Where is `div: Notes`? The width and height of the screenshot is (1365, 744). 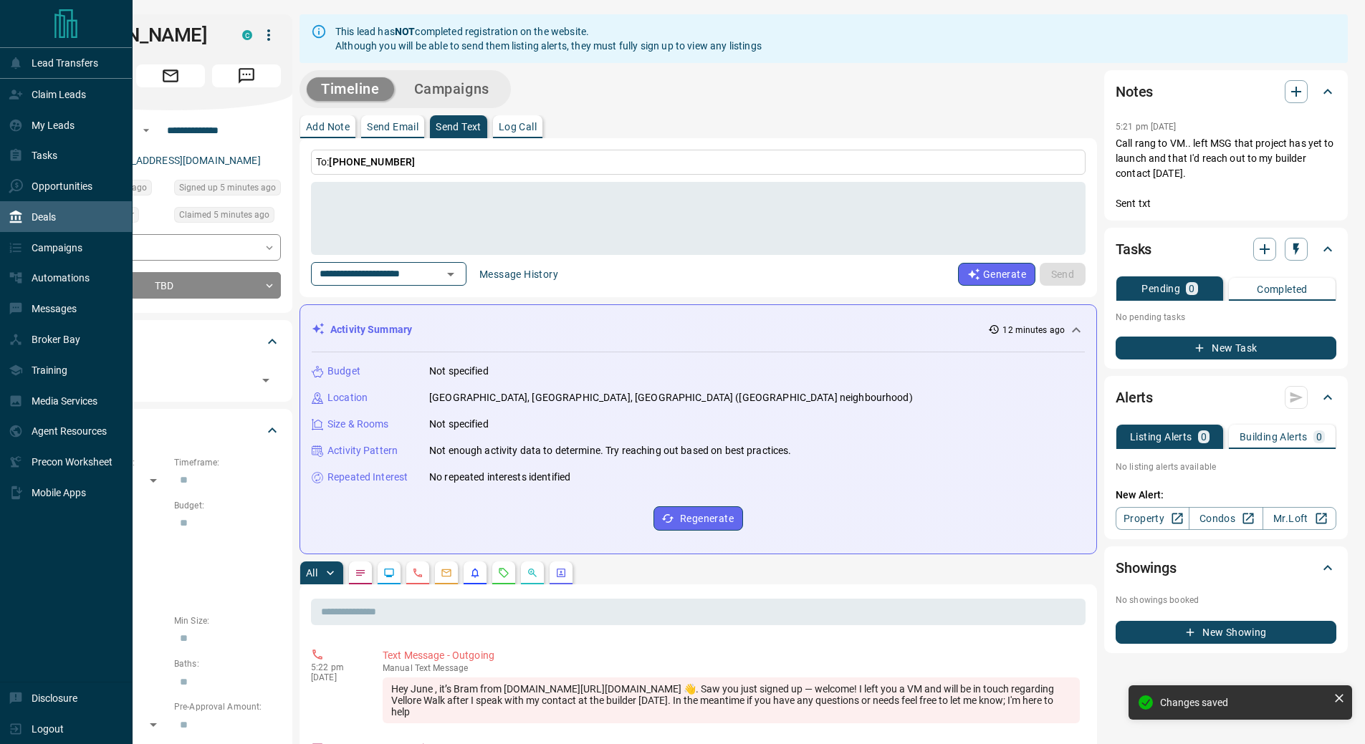 div: Notes is located at coordinates (1226, 92).